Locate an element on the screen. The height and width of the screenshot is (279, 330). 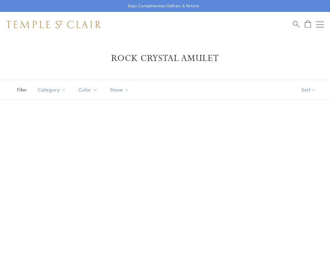
button: Show sort by is located at coordinates (309, 90).